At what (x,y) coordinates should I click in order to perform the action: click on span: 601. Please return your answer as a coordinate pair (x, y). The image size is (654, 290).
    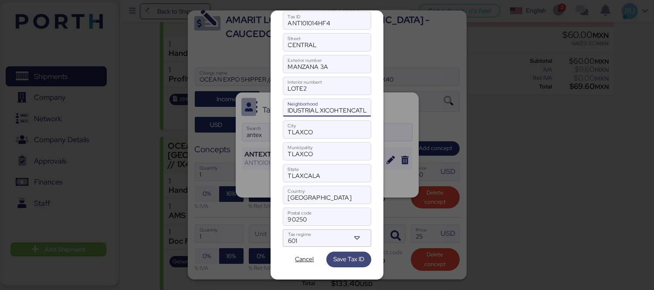
    Looking at the image, I should click on (292, 241).